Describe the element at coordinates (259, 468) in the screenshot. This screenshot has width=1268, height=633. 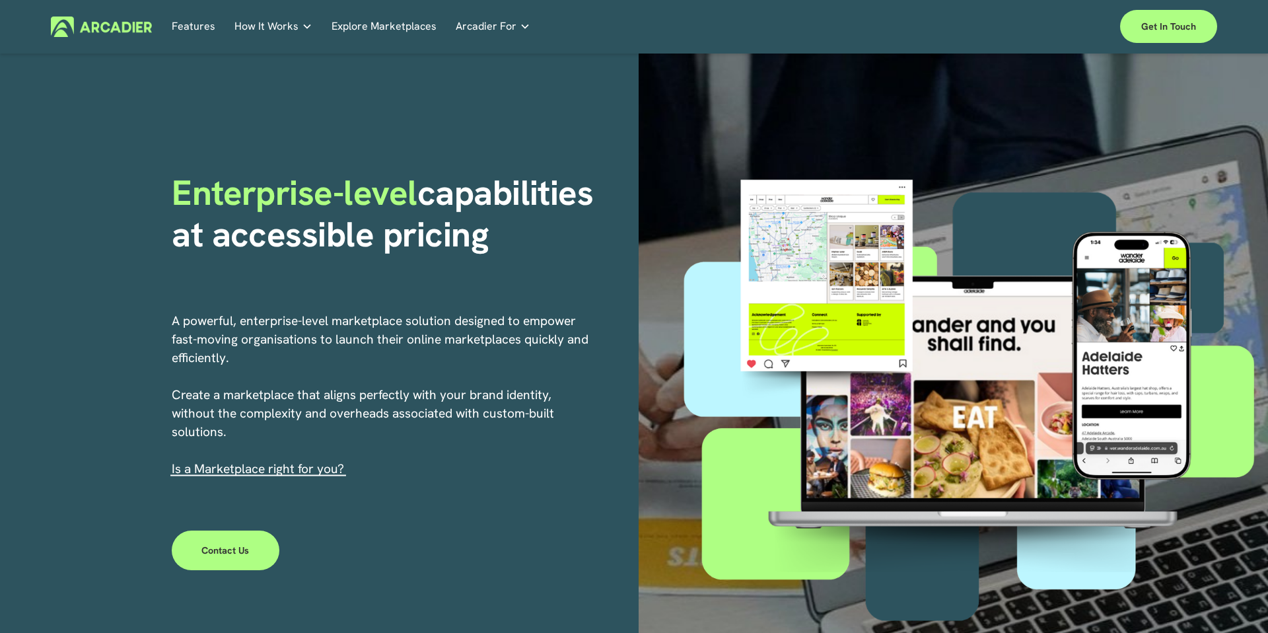
I see `a: s a Marketplace right for you?` at that location.